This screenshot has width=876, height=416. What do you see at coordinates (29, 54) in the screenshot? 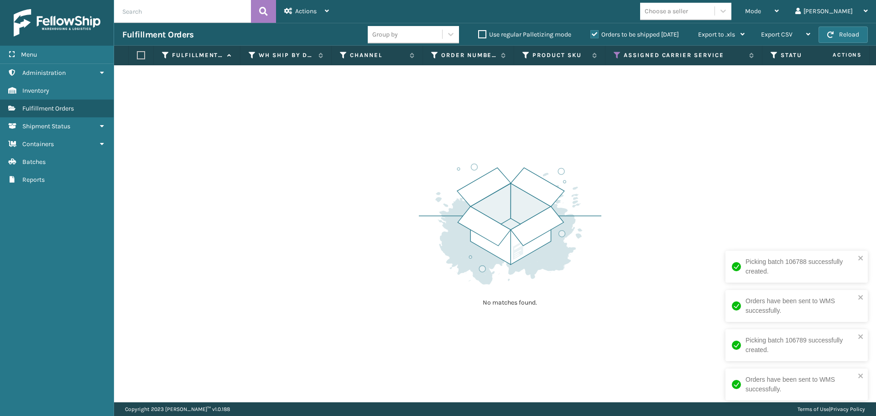
I see `span: Menu` at bounding box center [29, 54].